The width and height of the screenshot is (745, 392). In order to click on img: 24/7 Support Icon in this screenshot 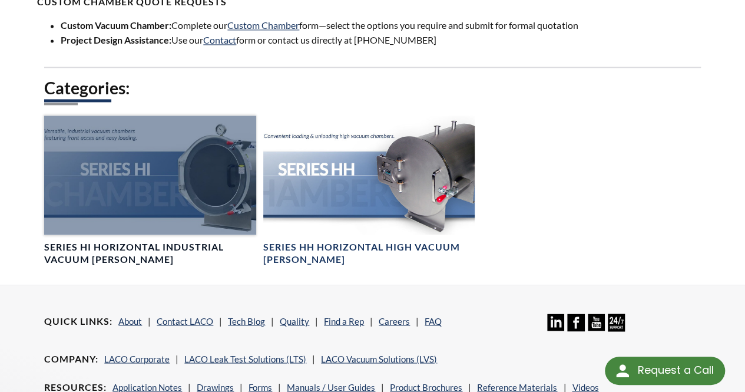, I will do `click(616, 322)`.